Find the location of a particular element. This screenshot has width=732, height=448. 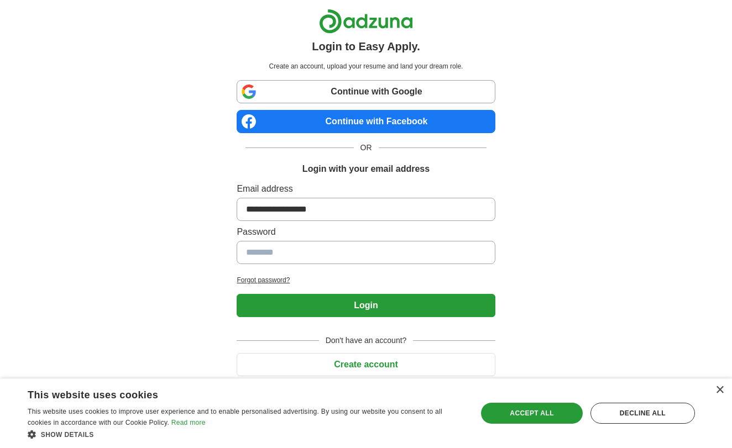

h1: Login to Easy Apply. is located at coordinates (366, 46).